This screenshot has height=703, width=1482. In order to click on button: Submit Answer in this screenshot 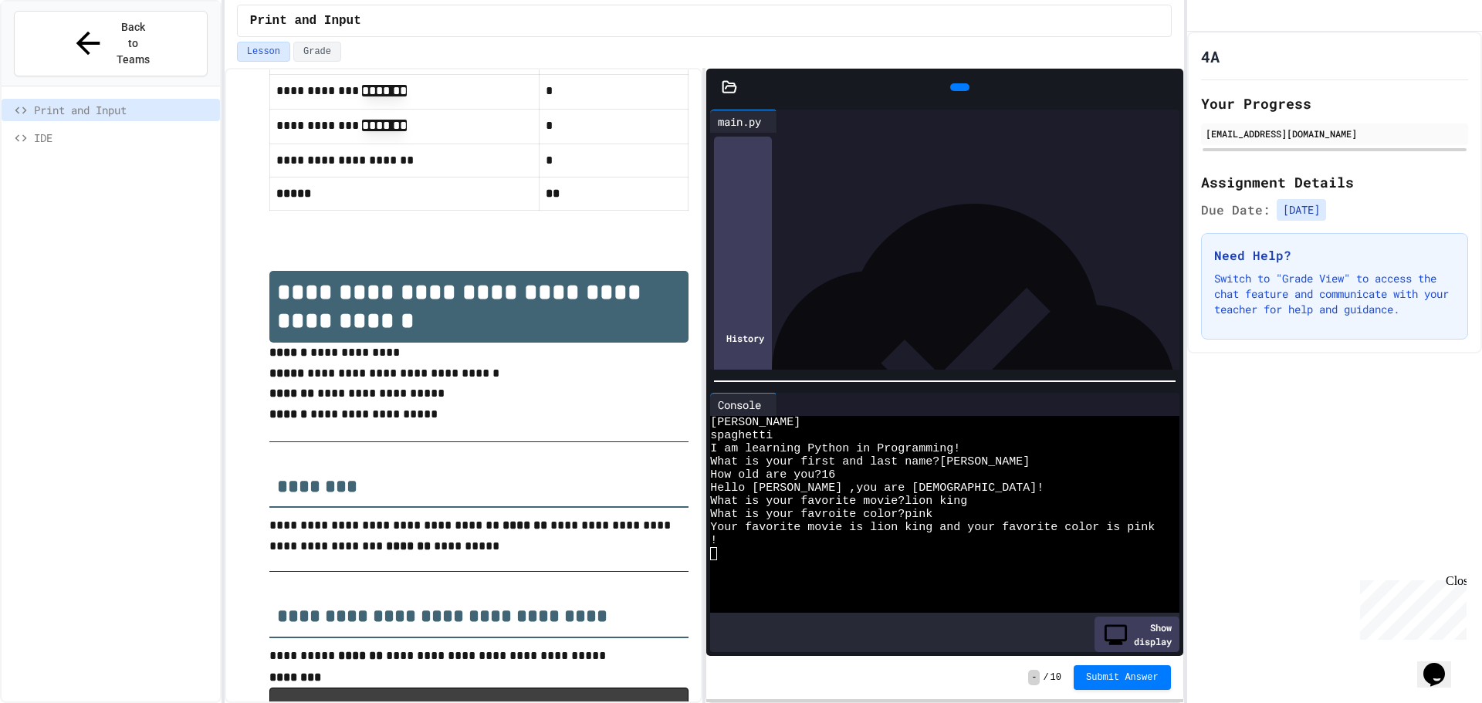, I will do `click(1122, 678)`.